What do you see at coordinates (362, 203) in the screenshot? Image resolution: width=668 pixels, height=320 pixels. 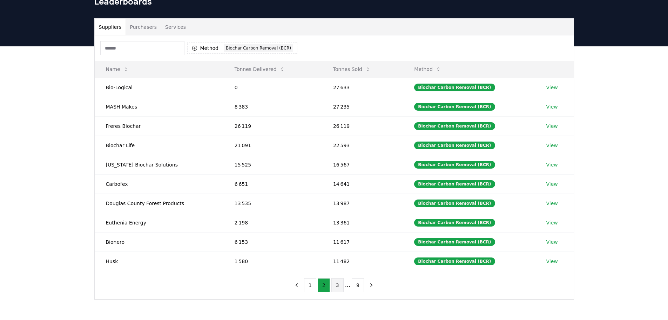 I see `td: 13 987` at bounding box center [362, 203].